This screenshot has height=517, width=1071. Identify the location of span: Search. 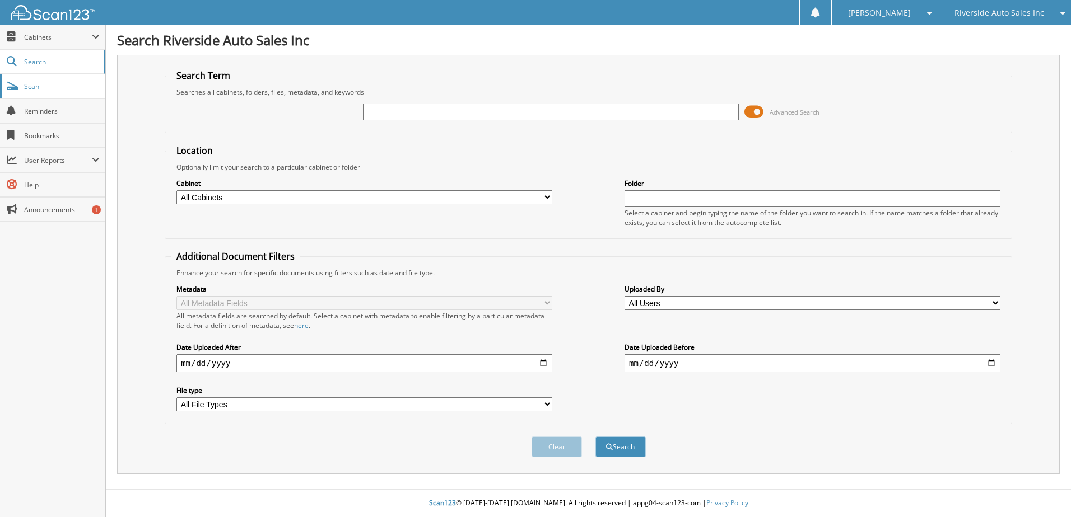
(61, 62).